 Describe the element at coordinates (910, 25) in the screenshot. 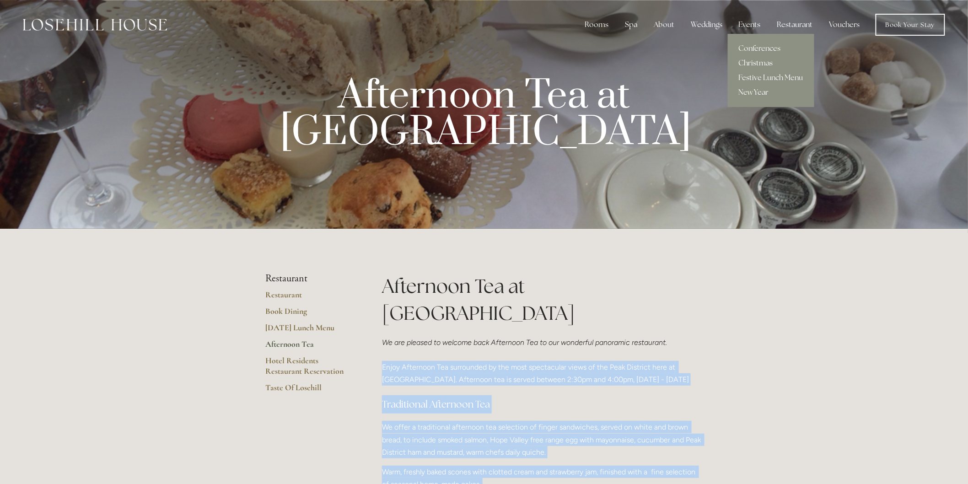

I see `a: Book Your Stay` at that location.